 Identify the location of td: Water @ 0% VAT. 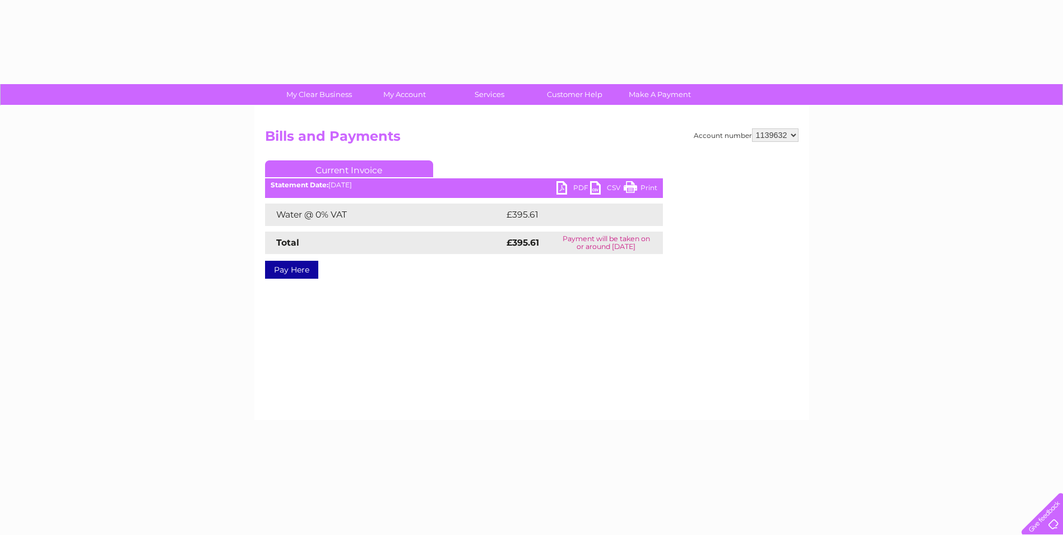
(384, 215).